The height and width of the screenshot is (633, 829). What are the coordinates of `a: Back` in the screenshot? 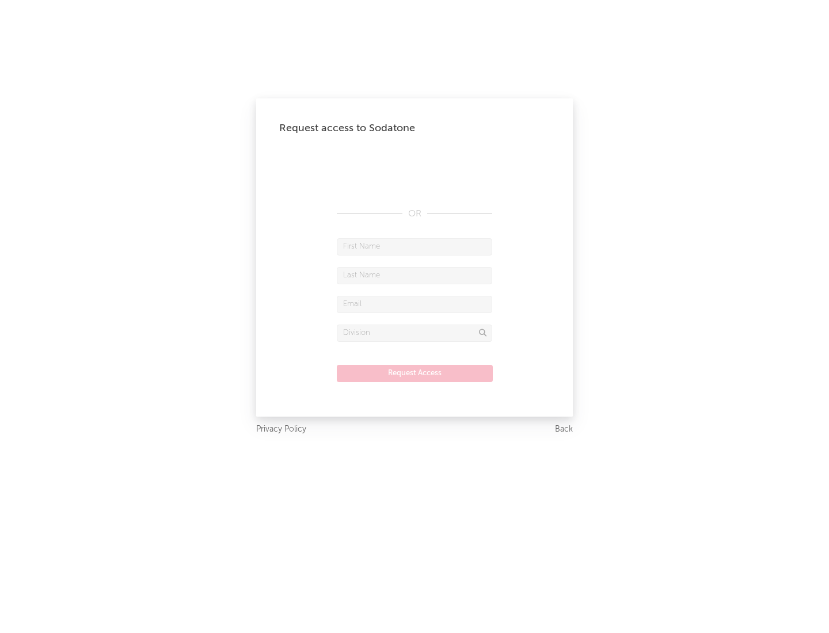 It's located at (564, 429).